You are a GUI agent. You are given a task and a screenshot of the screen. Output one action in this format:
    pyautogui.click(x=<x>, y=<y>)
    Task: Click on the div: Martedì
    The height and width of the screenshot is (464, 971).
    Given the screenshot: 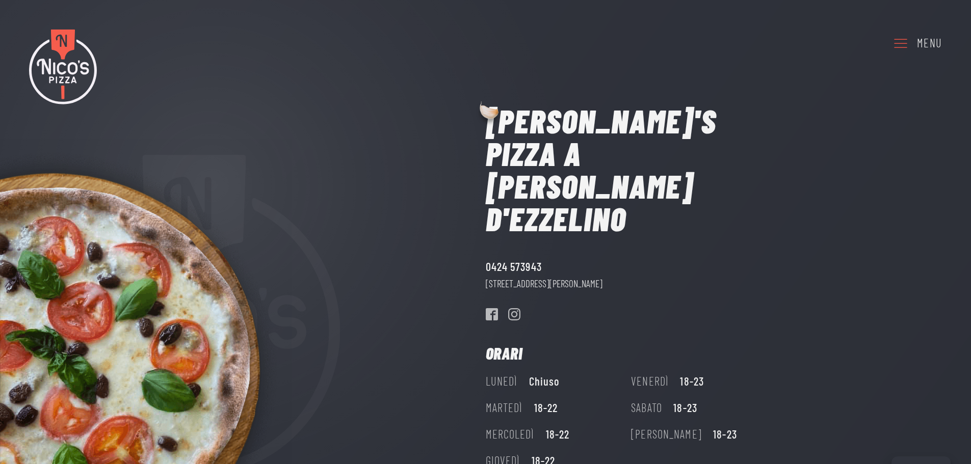 What is the action you would take?
    pyautogui.click(x=504, y=408)
    